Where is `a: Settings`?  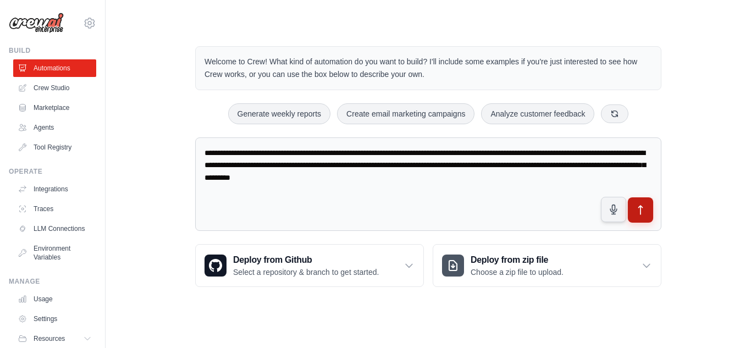 a: Settings is located at coordinates (54, 319).